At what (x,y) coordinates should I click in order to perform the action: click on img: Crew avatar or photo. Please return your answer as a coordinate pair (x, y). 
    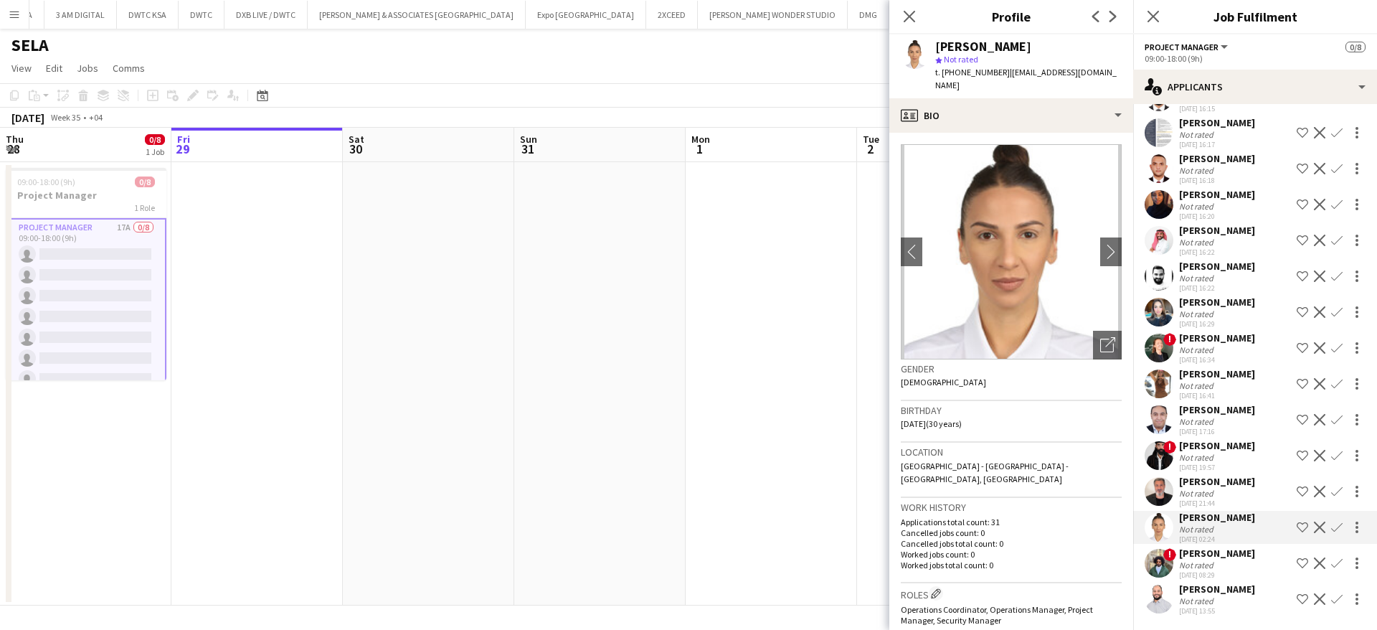
    Looking at the image, I should click on (1011, 252).